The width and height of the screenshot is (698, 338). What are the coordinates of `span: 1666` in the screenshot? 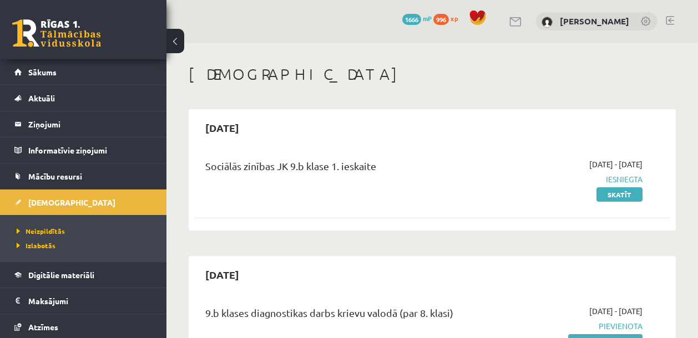 It's located at (412, 19).